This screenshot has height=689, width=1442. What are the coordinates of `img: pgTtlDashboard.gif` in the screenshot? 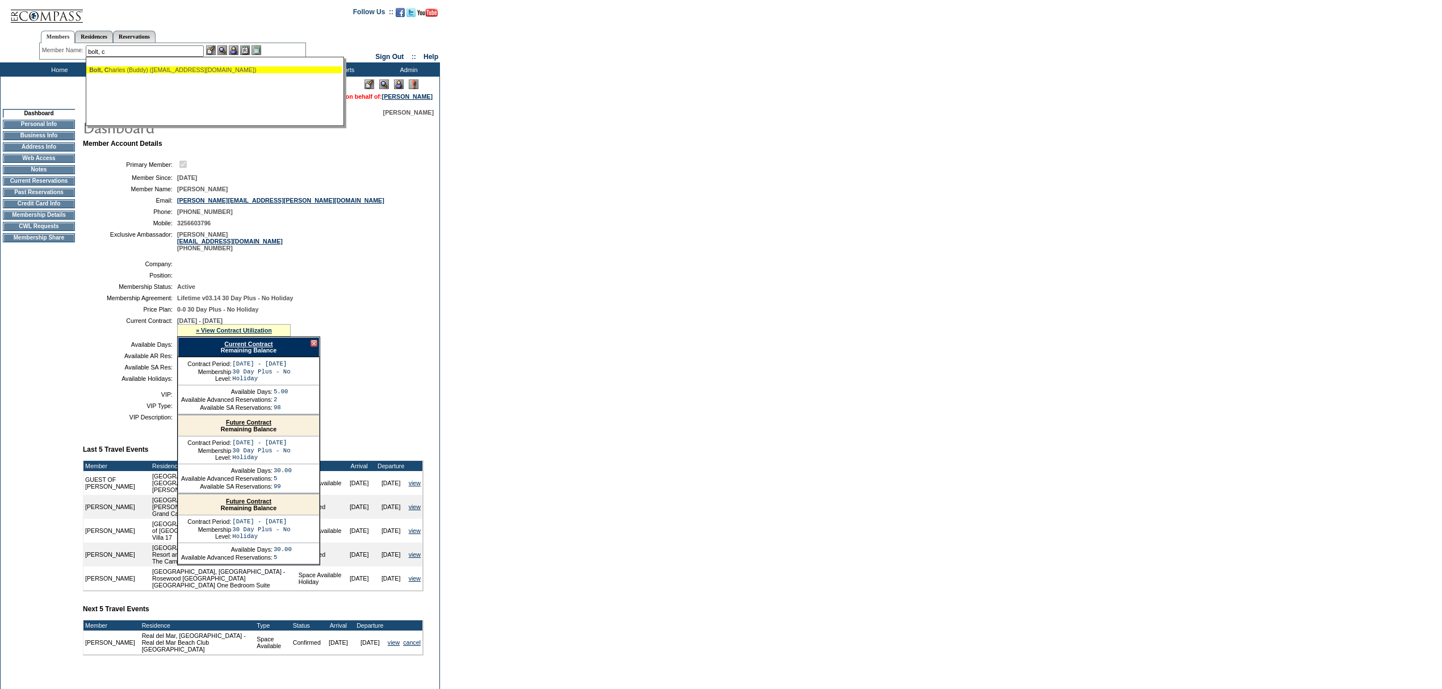 It's located at (196, 127).